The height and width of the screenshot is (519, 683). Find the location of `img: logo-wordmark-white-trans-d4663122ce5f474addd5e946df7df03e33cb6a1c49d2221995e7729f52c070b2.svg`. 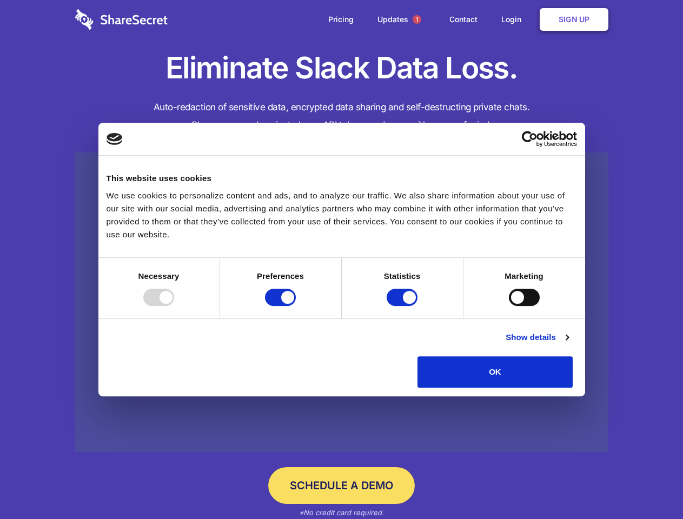

img: logo-wordmark-white-trans-d4663122ce5f474addd5e946df7df03e33cb6a1c49d2221995e7729f52c070b2.svg is located at coordinates (121, 19).